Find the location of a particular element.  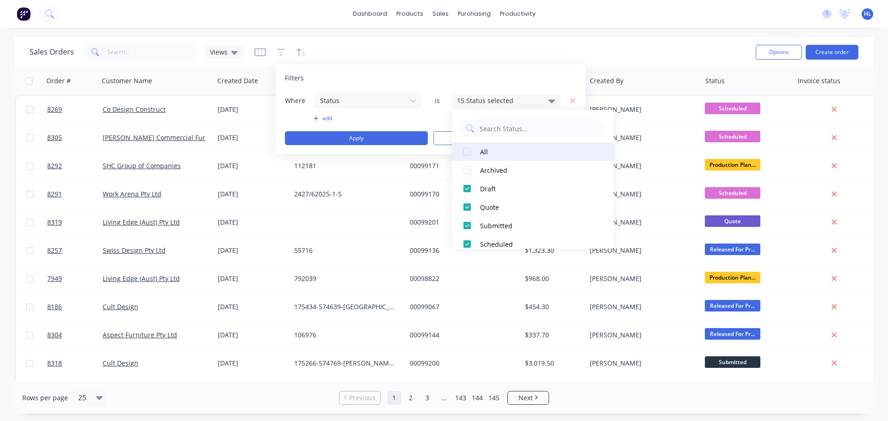

input: Search... is located at coordinates (152, 52).